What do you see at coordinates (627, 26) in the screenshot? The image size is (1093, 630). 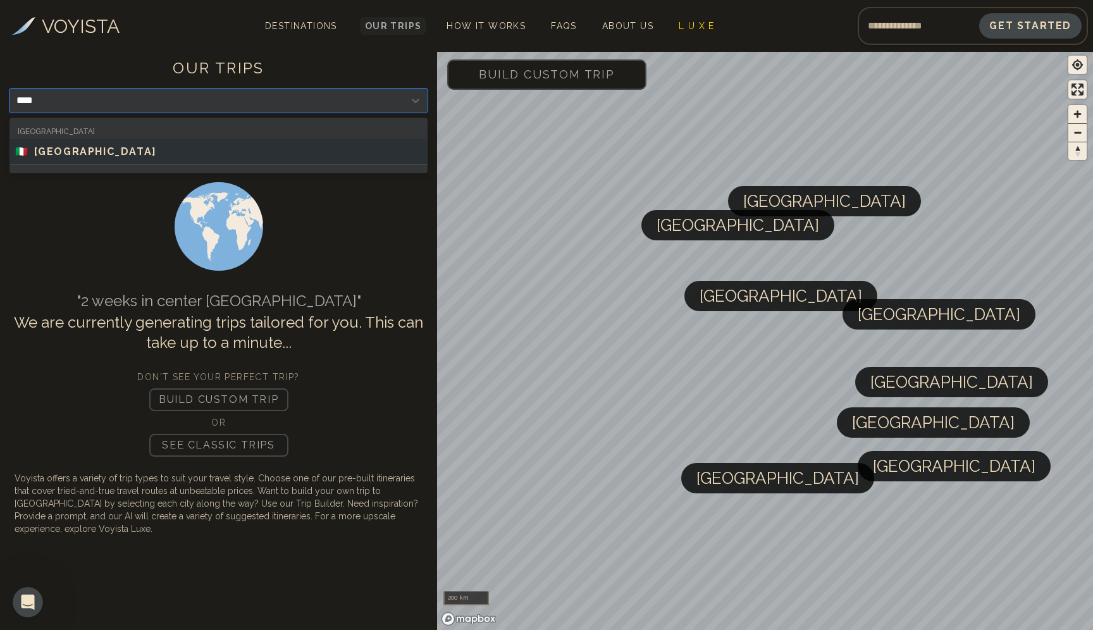 I see `a: About Us` at bounding box center [627, 26].